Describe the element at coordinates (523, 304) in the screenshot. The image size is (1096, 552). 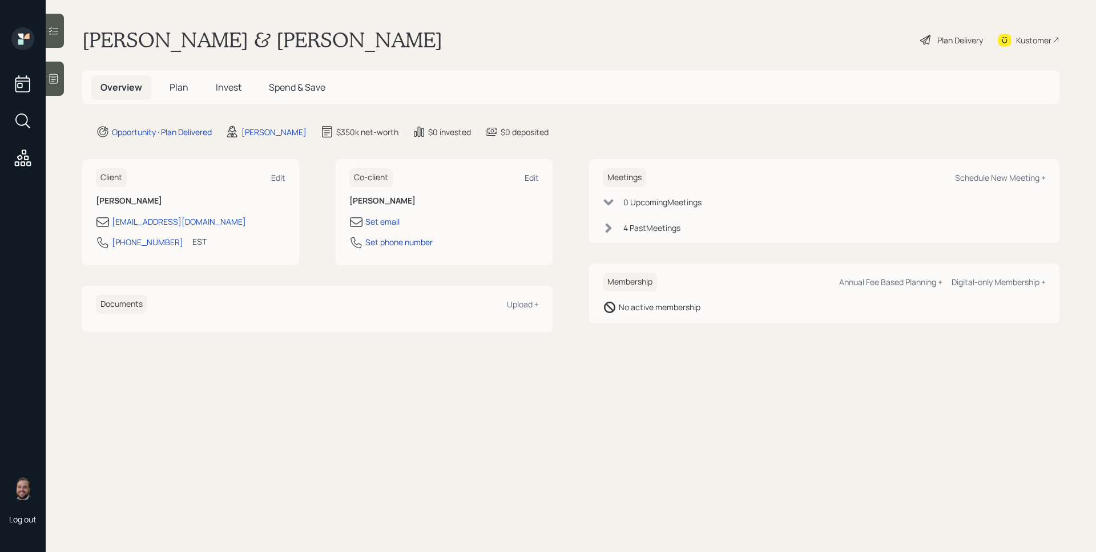
I see `div: Upload +` at that location.